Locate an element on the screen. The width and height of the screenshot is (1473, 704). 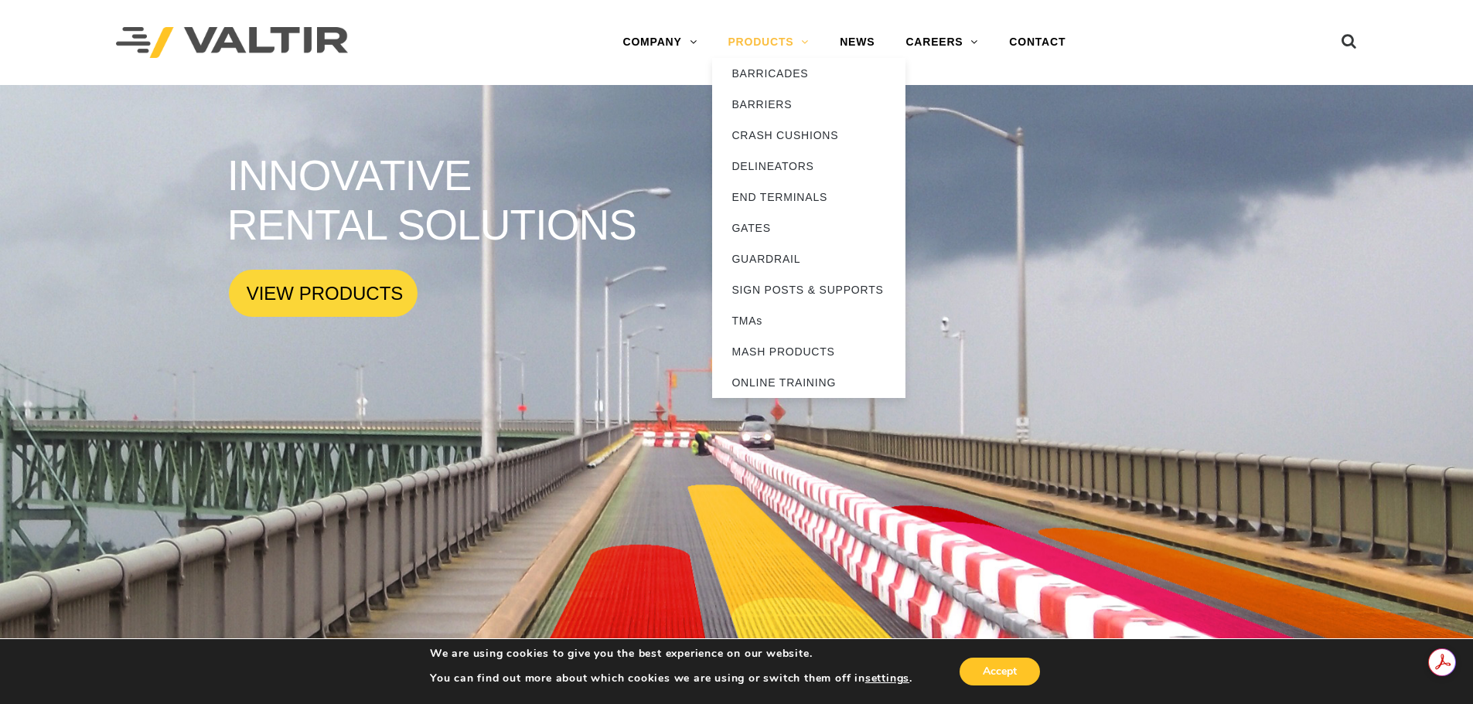
img: Valtir is located at coordinates (232, 43).